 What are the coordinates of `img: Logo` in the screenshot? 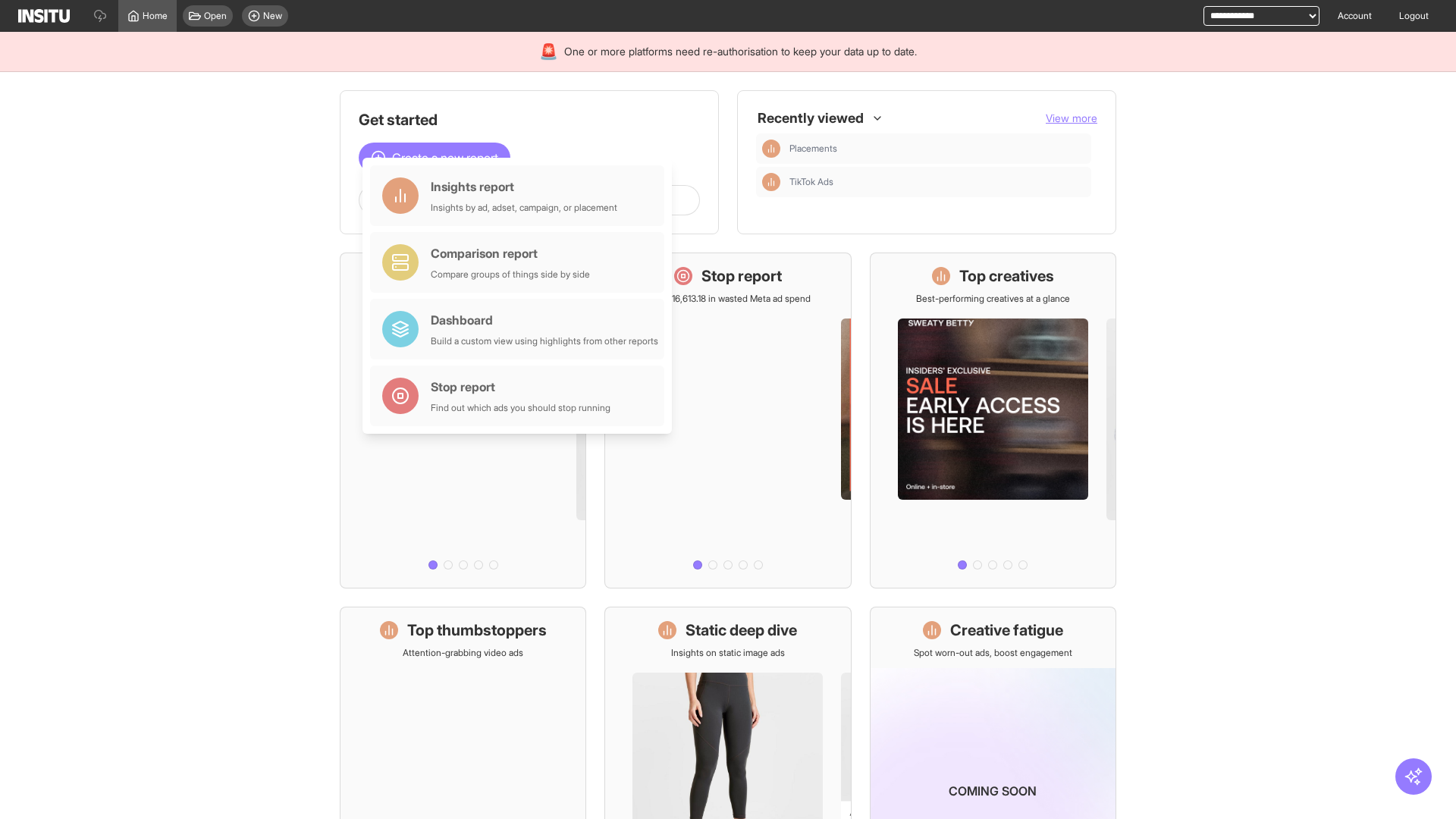 It's located at (44, 16).